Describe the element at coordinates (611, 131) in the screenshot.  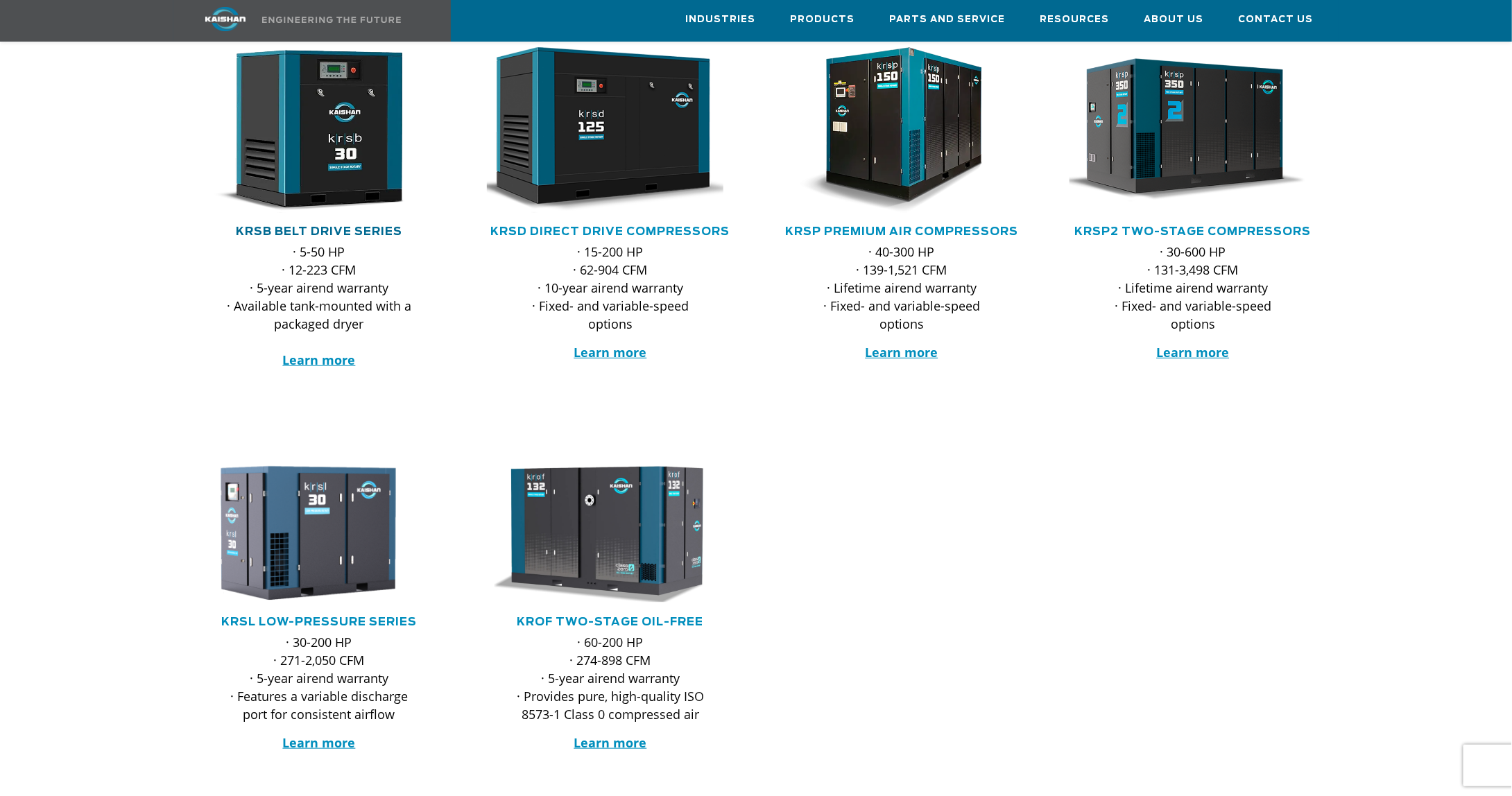
I see `div: krsd125` at that location.